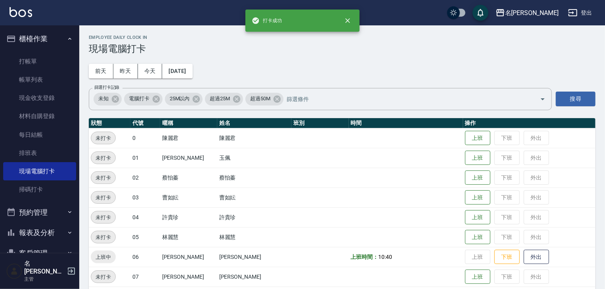  Describe the element at coordinates (40, 135) in the screenshot. I see `a: 每日結帳` at that location.